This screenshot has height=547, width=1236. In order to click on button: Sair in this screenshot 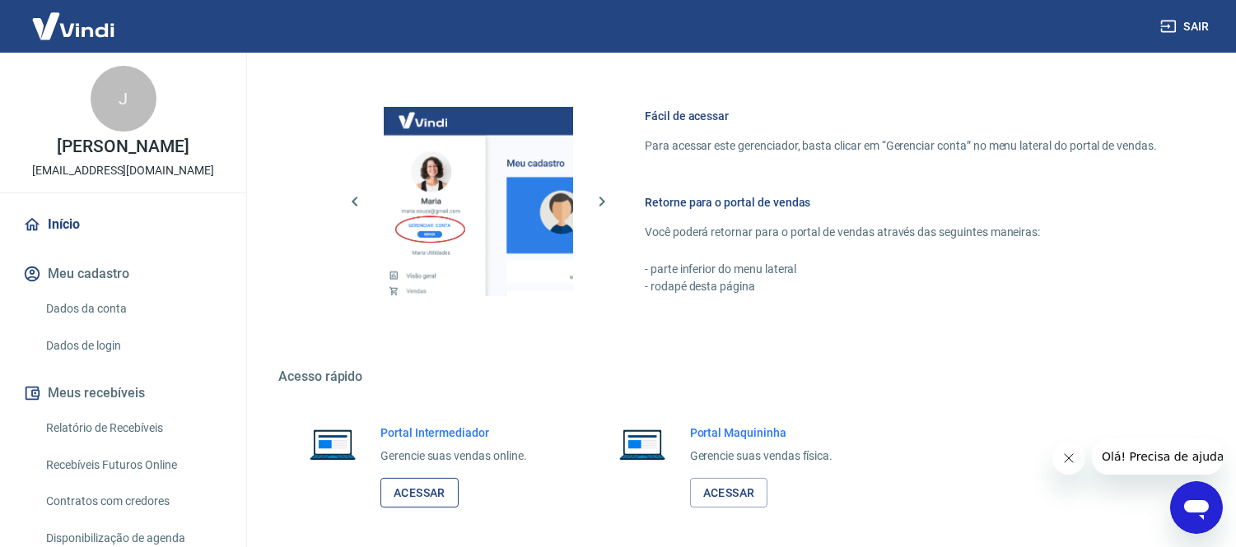, I will do `click(1186, 26)`.